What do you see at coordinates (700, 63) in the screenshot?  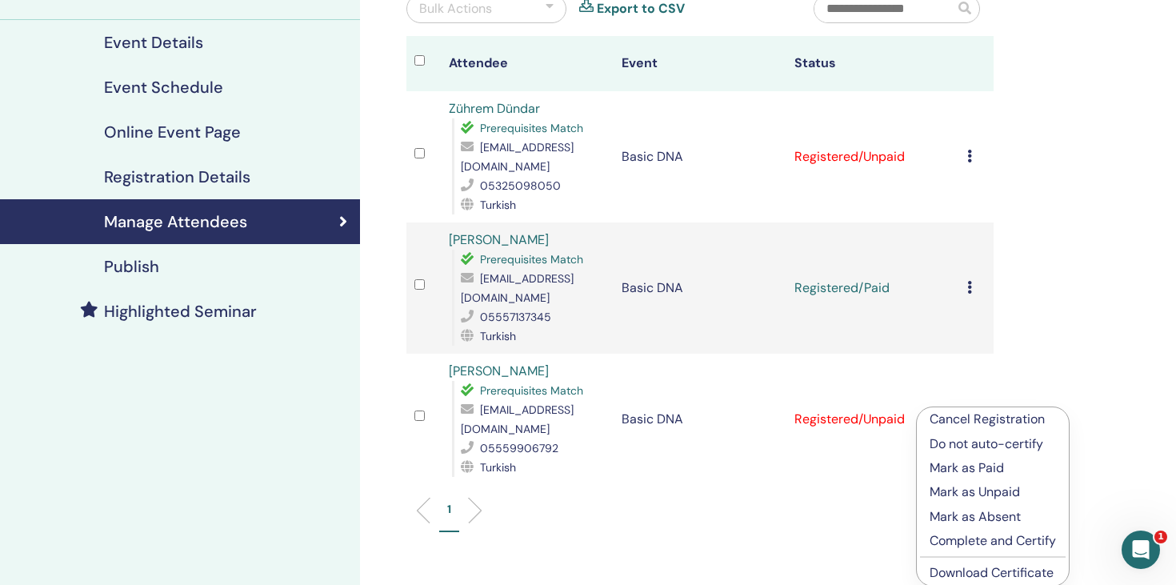 I see `th: Event` at bounding box center [700, 63].